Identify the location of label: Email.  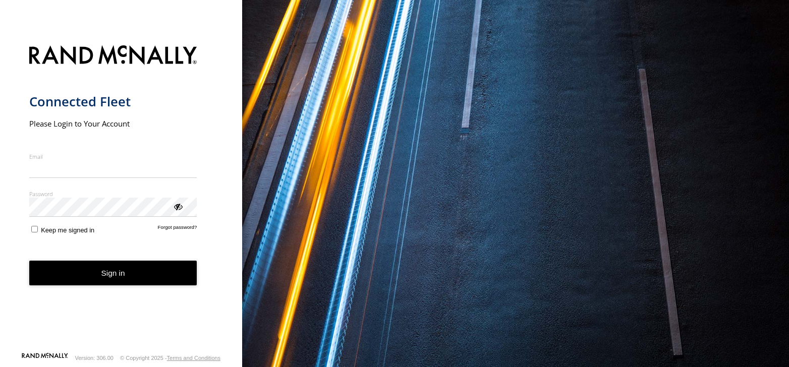
(113, 156).